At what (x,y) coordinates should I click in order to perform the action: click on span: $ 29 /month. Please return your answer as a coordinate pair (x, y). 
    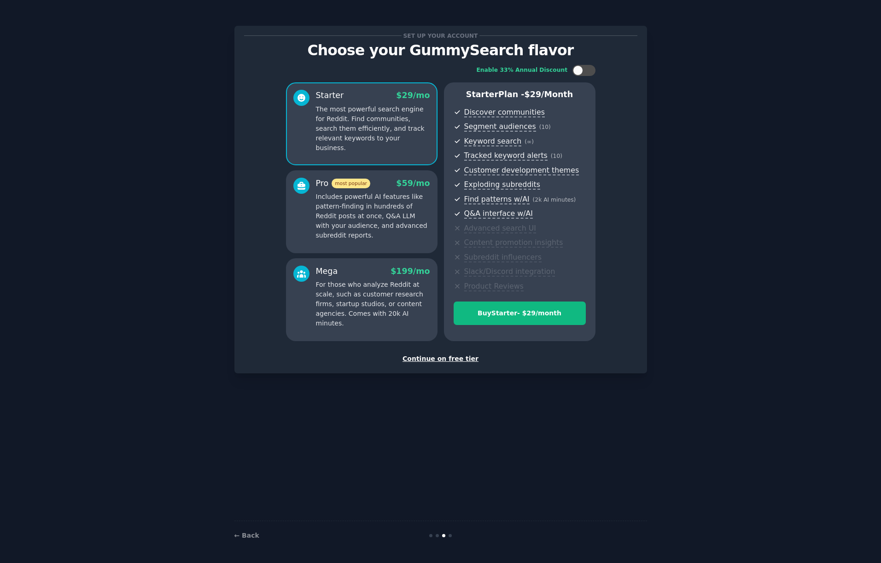
    Looking at the image, I should click on (549, 94).